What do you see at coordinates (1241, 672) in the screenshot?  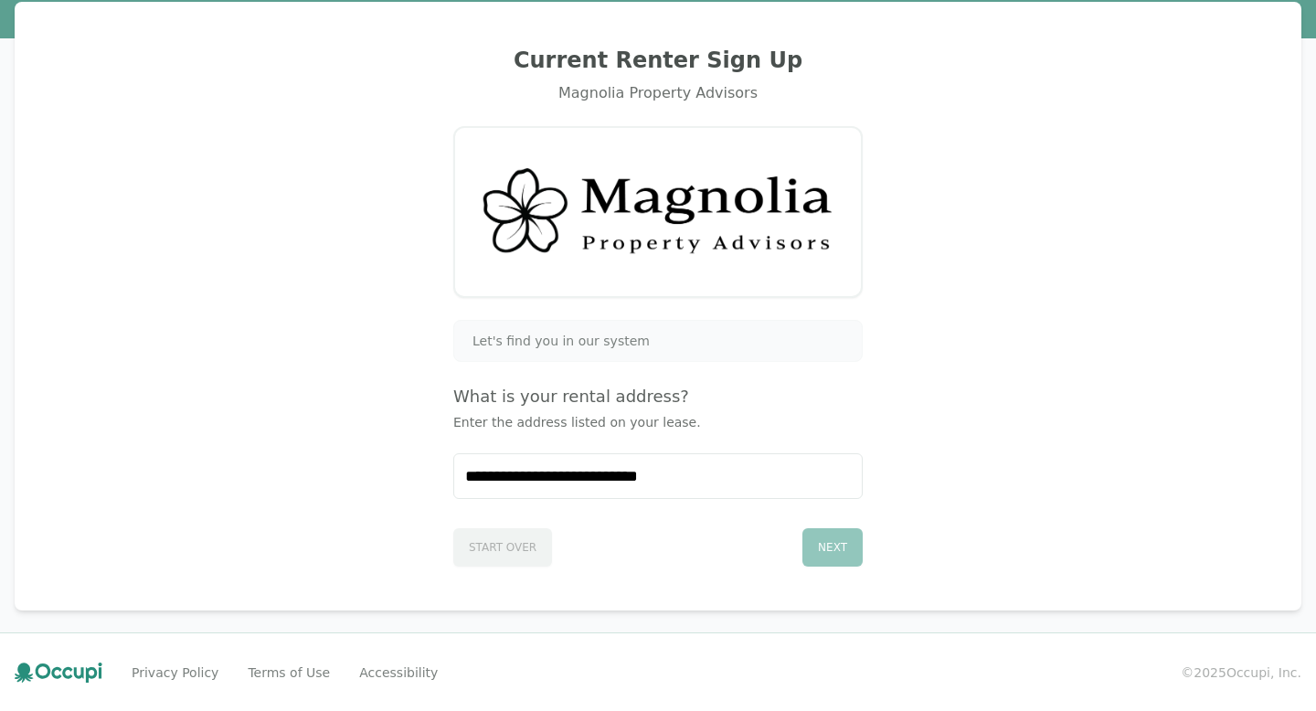 I see `small: © 2025 Occupi, Inc.` at bounding box center [1241, 672].